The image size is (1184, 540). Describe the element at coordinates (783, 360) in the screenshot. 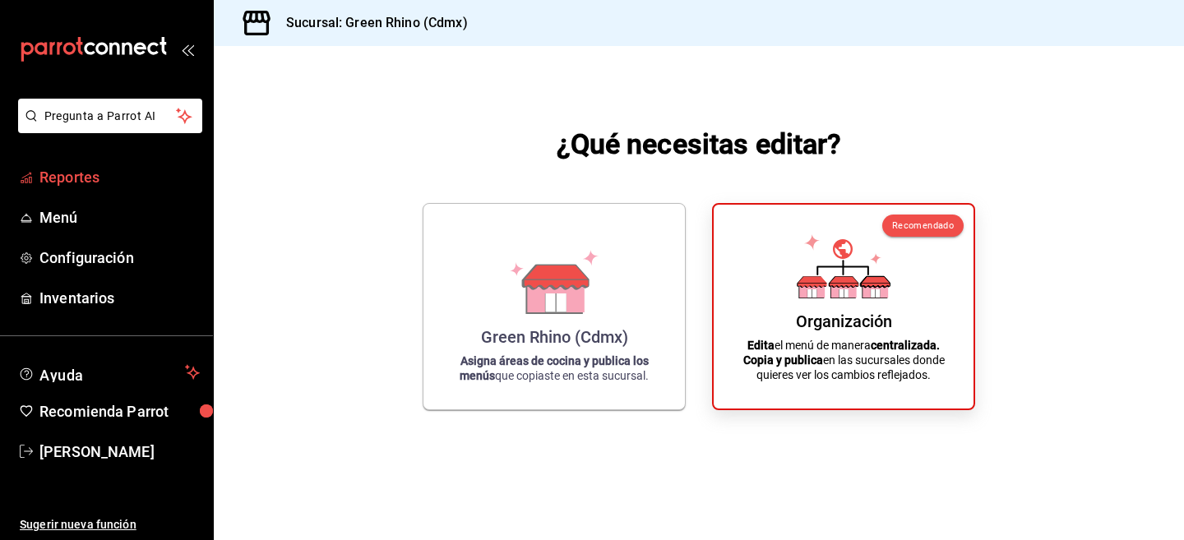

I see `strong: Copia y publica` at that location.